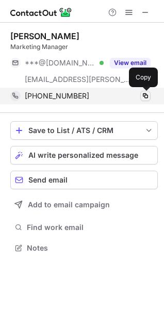 Image resolution: width=164 pixels, height=329 pixels. What do you see at coordinates (90, 227) in the screenshot?
I see `span: Find work email` at bounding box center [90, 227].